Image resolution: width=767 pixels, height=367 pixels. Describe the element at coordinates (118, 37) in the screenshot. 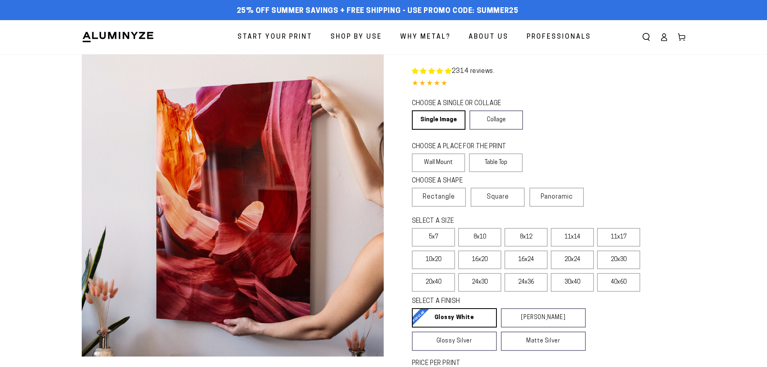

I see `img: Aluminyze` at that location.